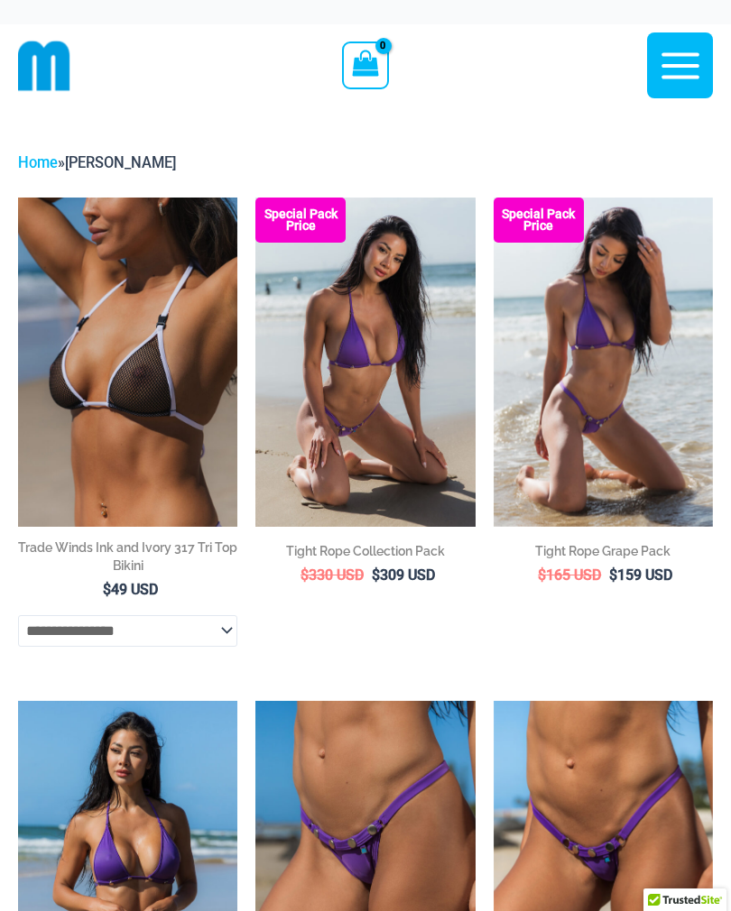  I want to click on bdi: 159 USD, so click(641, 575).